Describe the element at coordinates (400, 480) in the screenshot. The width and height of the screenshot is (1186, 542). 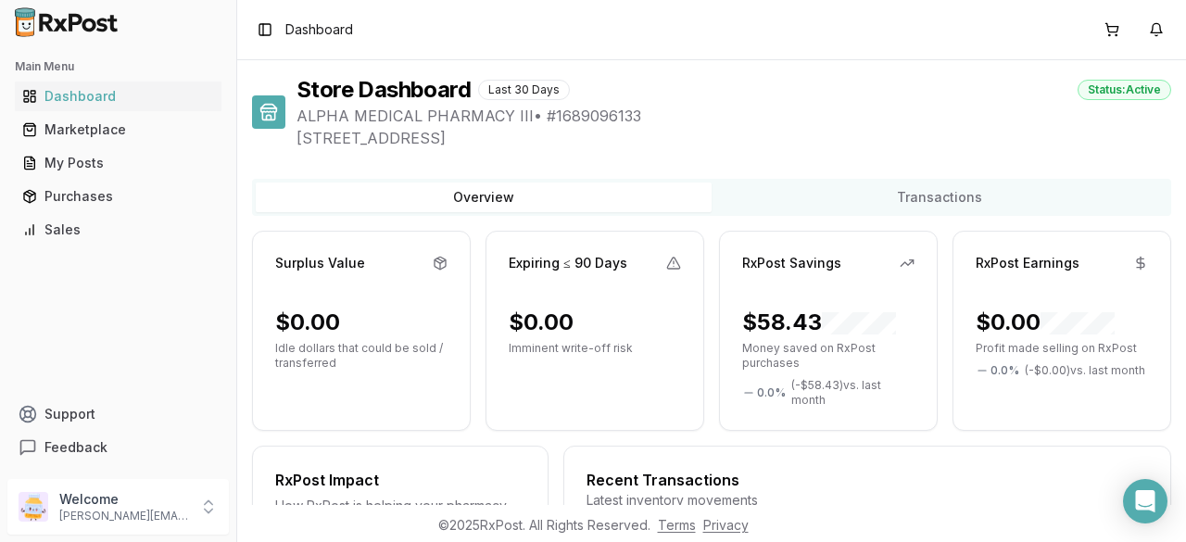
I see `div: RxPost Impact` at that location.